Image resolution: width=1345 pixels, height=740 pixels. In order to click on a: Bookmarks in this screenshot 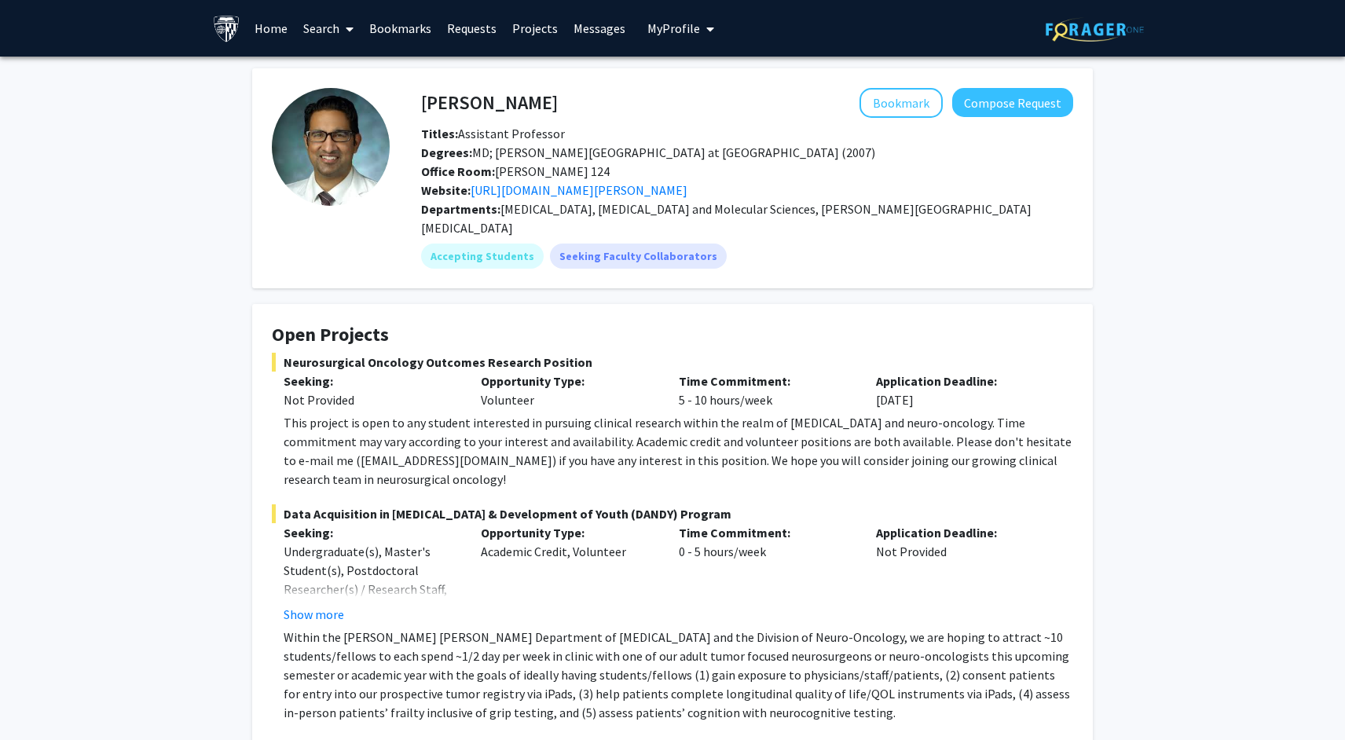, I will do `click(400, 28)`.